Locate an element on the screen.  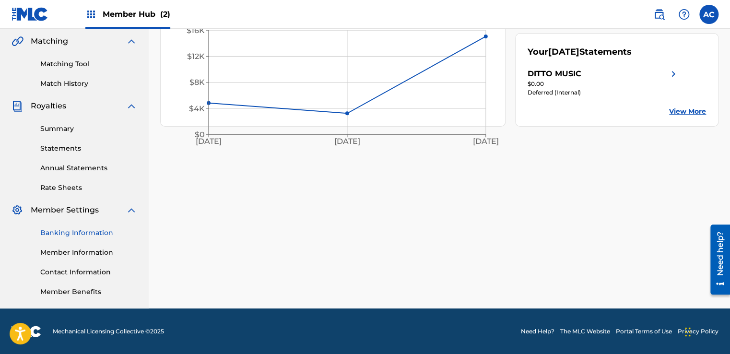
a: Need Help? is located at coordinates (538, 332).